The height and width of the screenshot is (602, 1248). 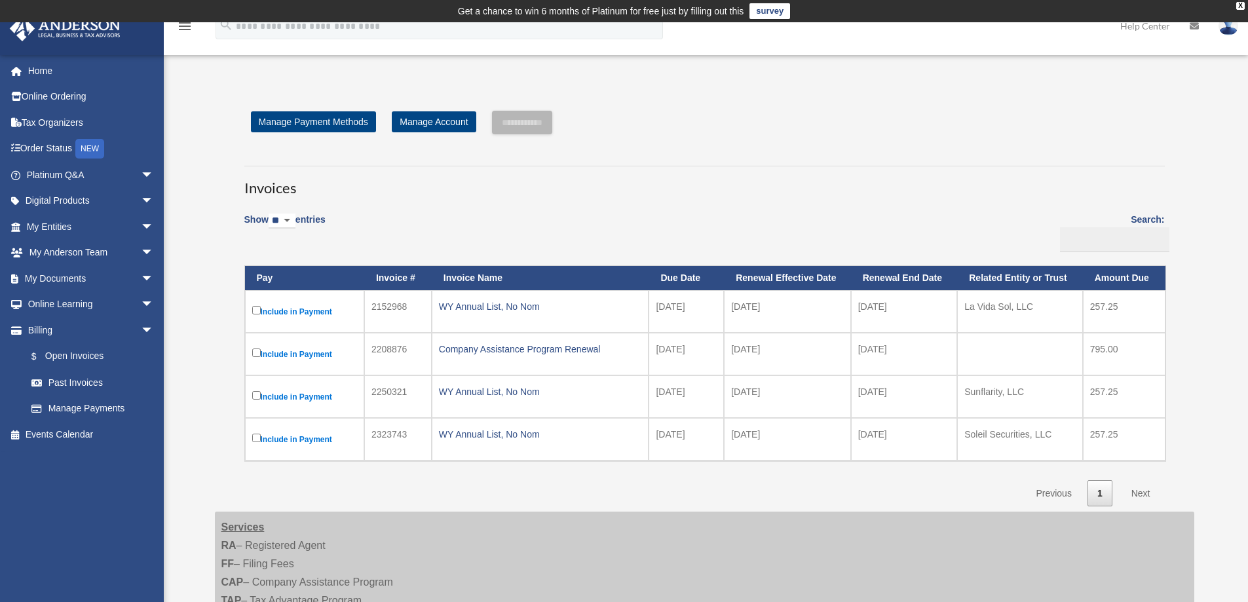 What do you see at coordinates (91, 305) in the screenshot?
I see `a: Online Learningarrow_drop_down` at bounding box center [91, 305].